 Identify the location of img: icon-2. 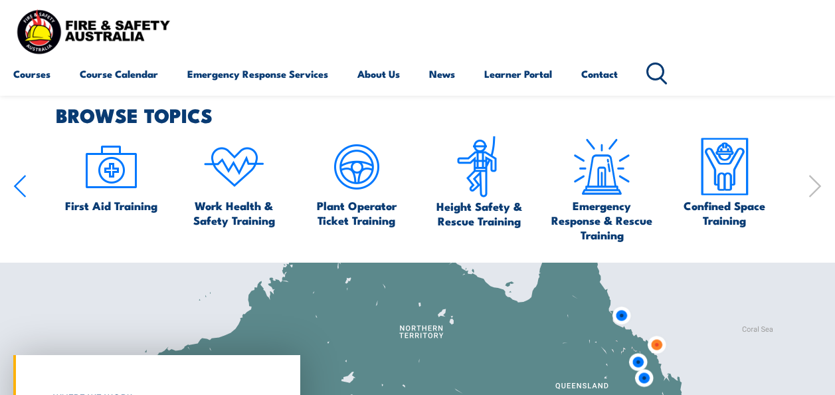
(111, 167).